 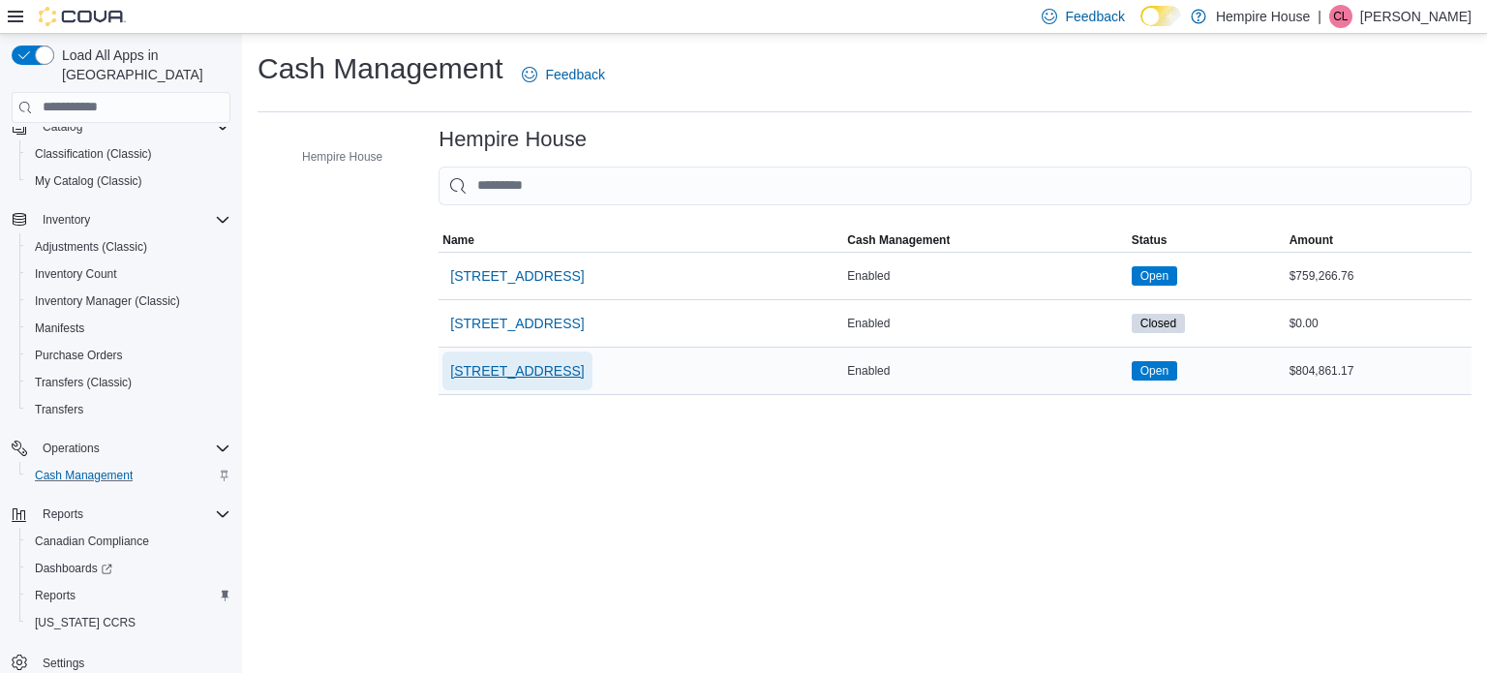 I want to click on button: Transfers (Classic), so click(x=129, y=382).